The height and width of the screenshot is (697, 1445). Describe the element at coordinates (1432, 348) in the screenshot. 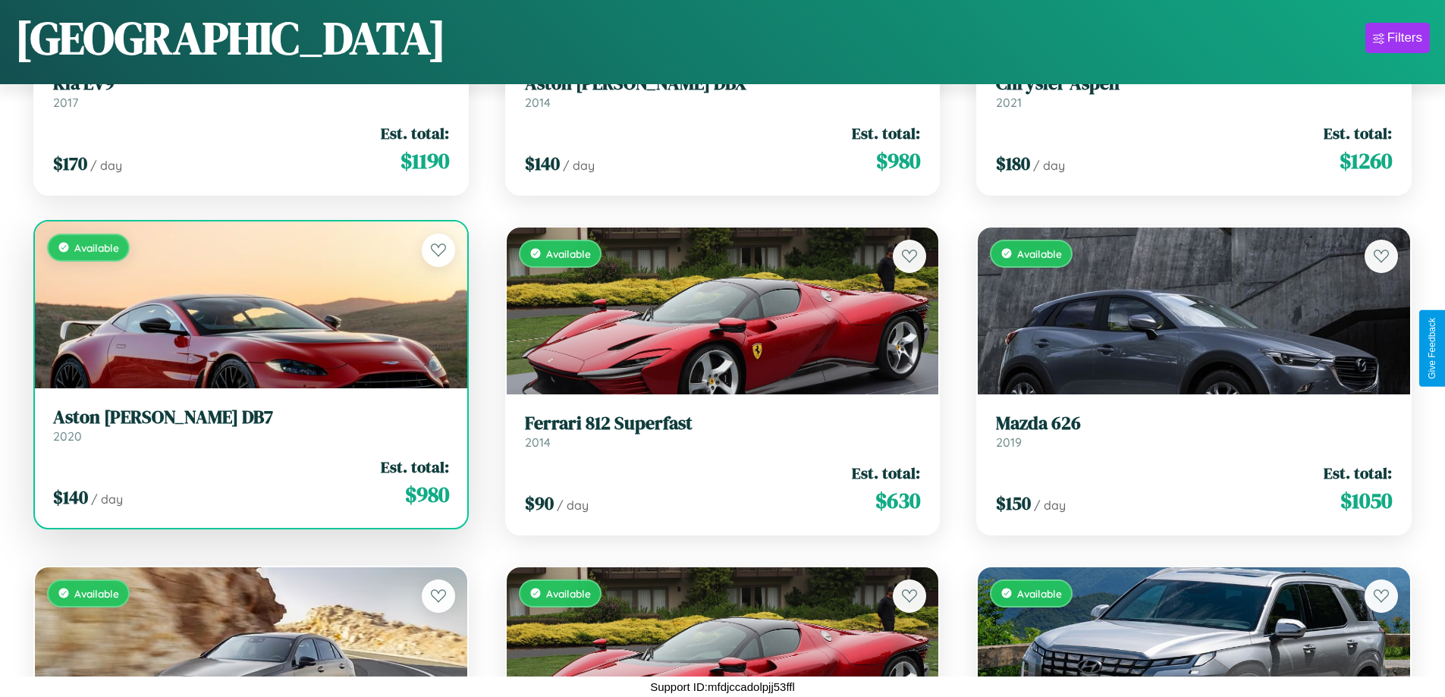

I see `div: Give Feedback` at that location.